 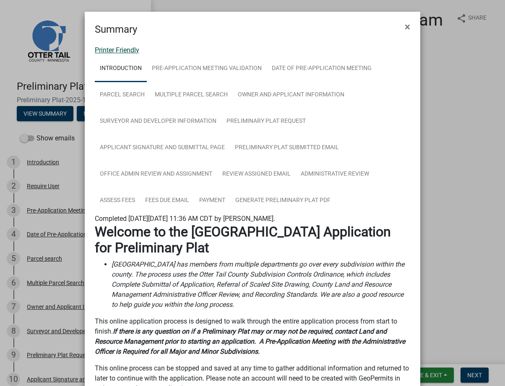 What do you see at coordinates (117, 201) in the screenshot?
I see `a: Assess Fees` at bounding box center [117, 201].